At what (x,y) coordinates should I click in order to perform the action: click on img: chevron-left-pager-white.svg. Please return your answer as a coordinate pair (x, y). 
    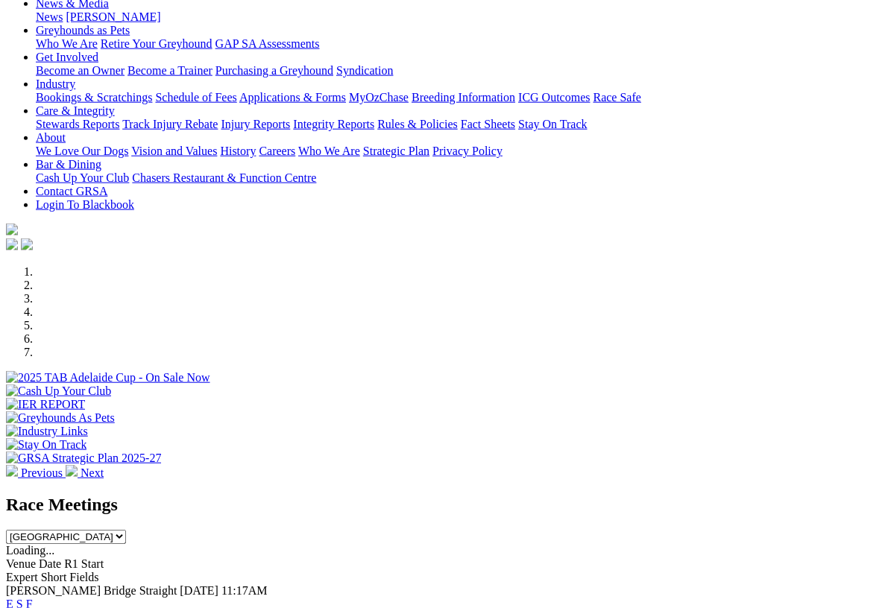
    Looking at the image, I should click on (12, 471).